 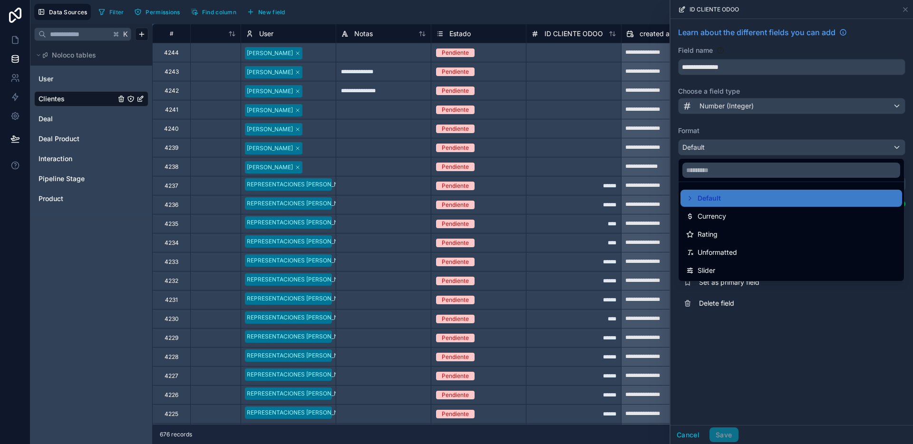 I want to click on span: created at, so click(x=656, y=34).